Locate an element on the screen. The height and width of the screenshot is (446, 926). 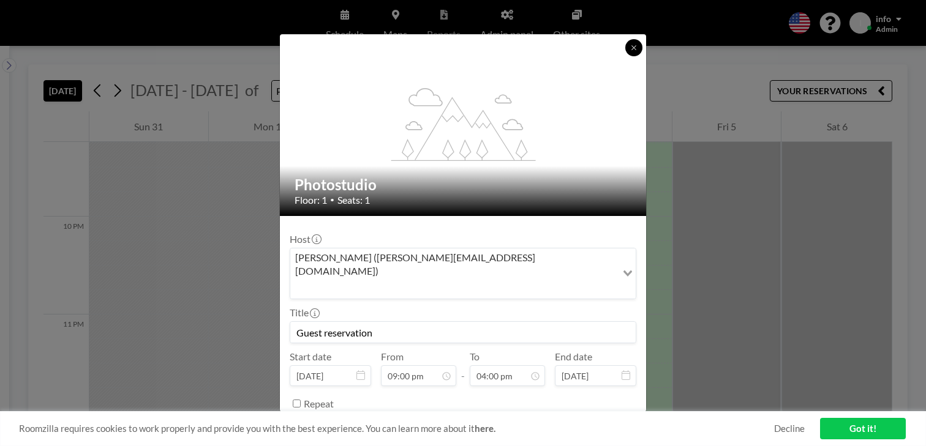
label: Title is located at coordinates (304, 313).